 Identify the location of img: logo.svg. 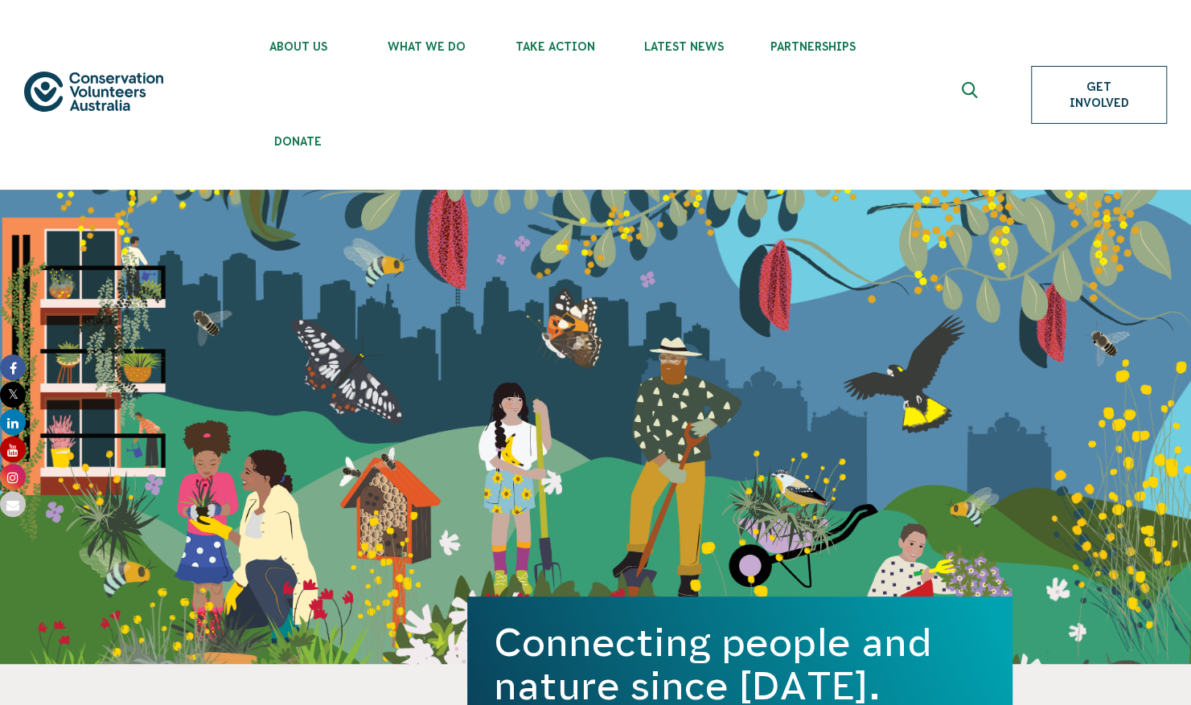
(93, 92).